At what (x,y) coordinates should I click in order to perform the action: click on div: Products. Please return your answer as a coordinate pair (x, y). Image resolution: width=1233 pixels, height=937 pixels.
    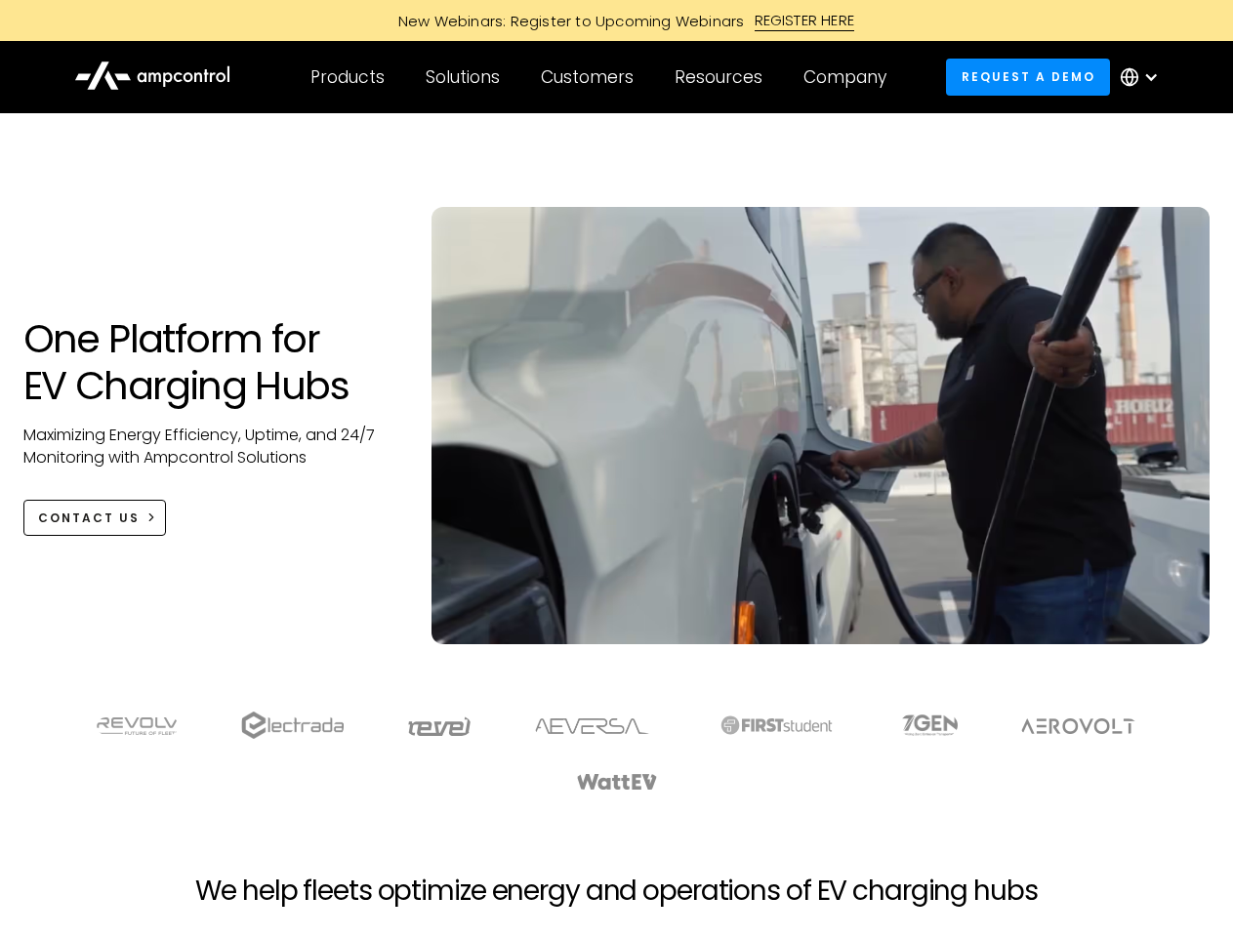
    Looking at the image, I should click on (347, 77).